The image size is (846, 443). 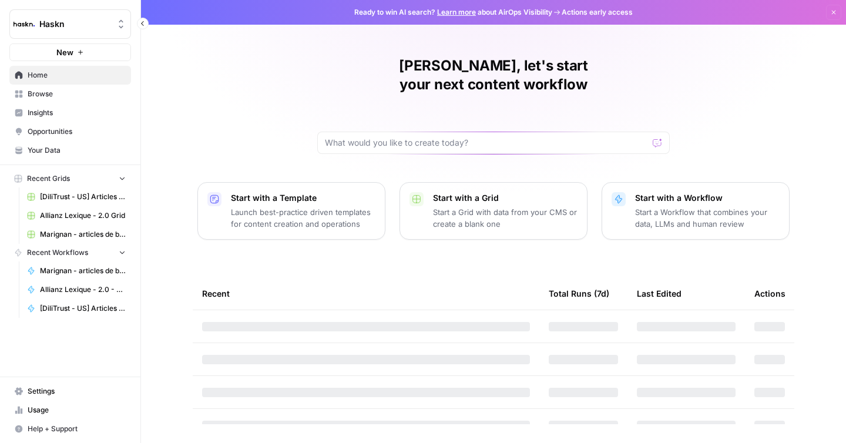 I want to click on a: Home, so click(x=70, y=75).